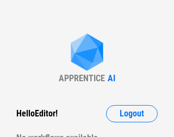 Image resolution: width=174 pixels, height=137 pixels. Describe the element at coordinates (81, 78) in the screenshot. I see `div: APPRENTICE` at that location.